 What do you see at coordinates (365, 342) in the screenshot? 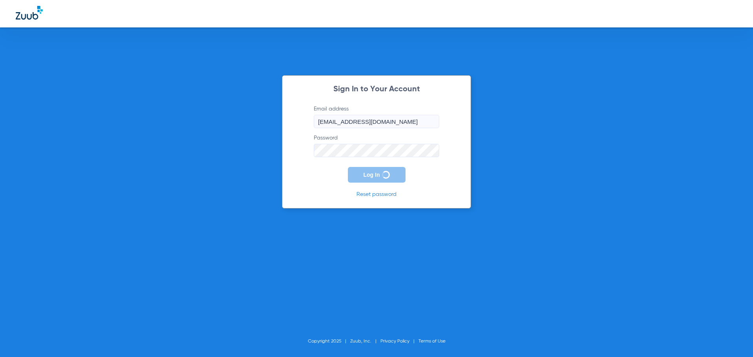
I see `li: Zuub, Inc.` at bounding box center [365, 342].